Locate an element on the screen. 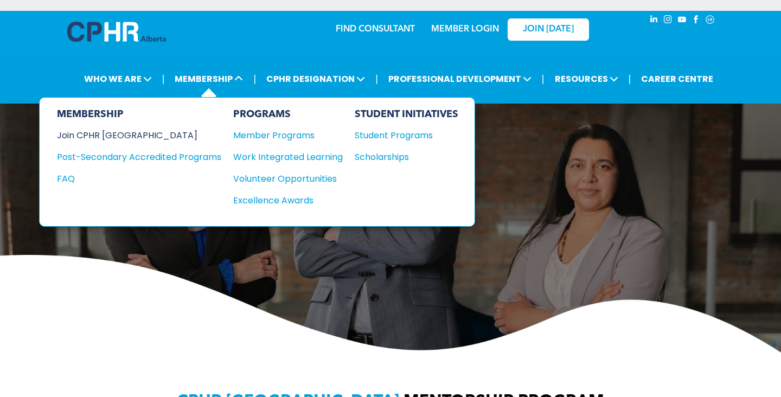 This screenshot has width=781, height=397. div: Student Programs is located at coordinates (401, 135).